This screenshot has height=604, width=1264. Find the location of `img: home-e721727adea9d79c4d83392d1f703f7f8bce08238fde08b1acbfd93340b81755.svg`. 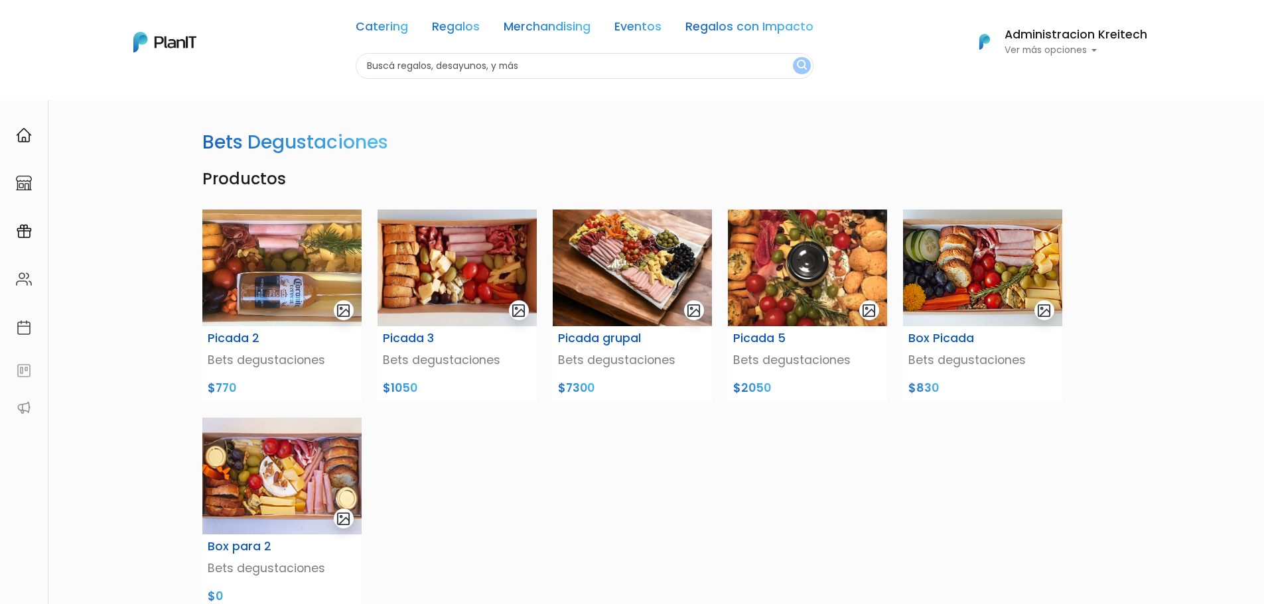

img: home-e721727adea9d79c4d83392d1f703f7f8bce08238fde08b1acbfd93340b81755.svg is located at coordinates (24, 135).